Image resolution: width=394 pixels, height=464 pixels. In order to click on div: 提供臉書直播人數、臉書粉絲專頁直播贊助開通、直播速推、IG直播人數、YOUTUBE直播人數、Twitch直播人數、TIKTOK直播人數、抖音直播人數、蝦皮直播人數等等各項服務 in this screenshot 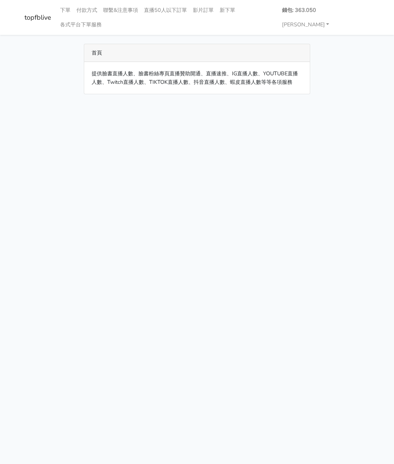, I will do `click(197, 78)`.